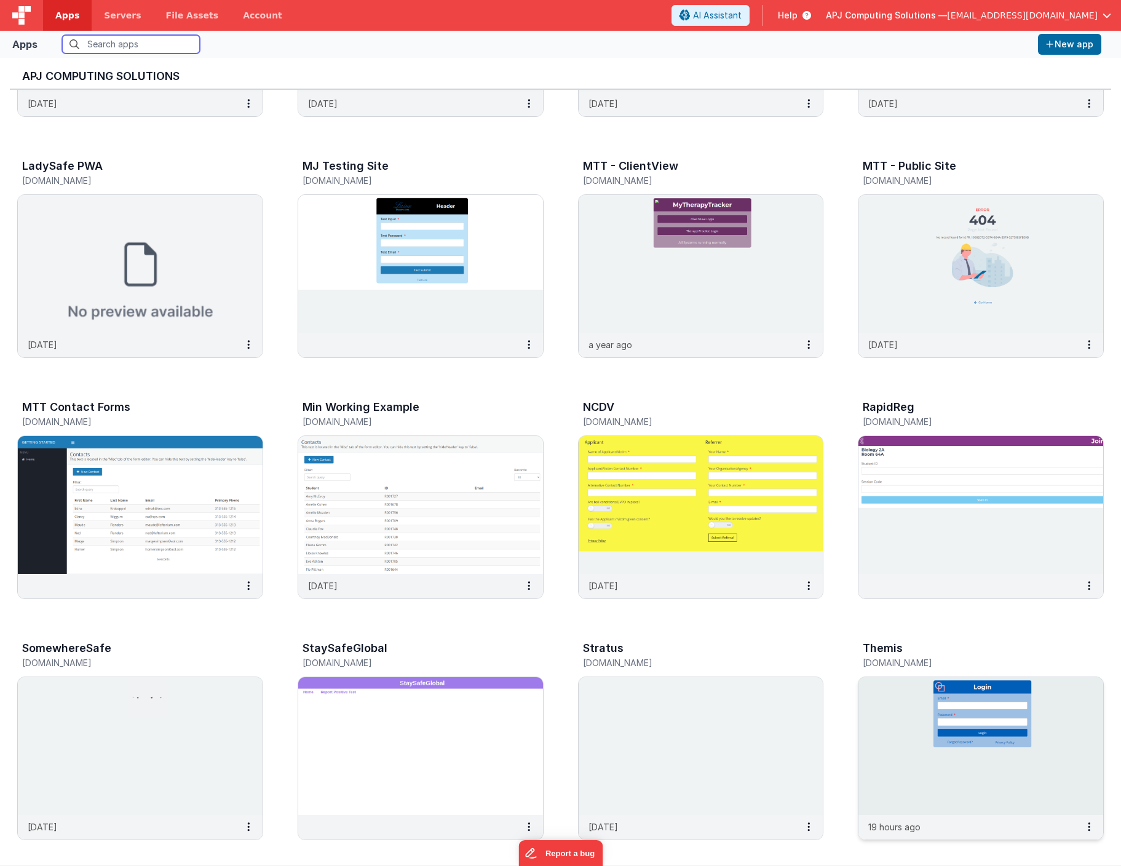 The image size is (1121, 866). I want to click on h3: MJ Testing Site, so click(346, 166).